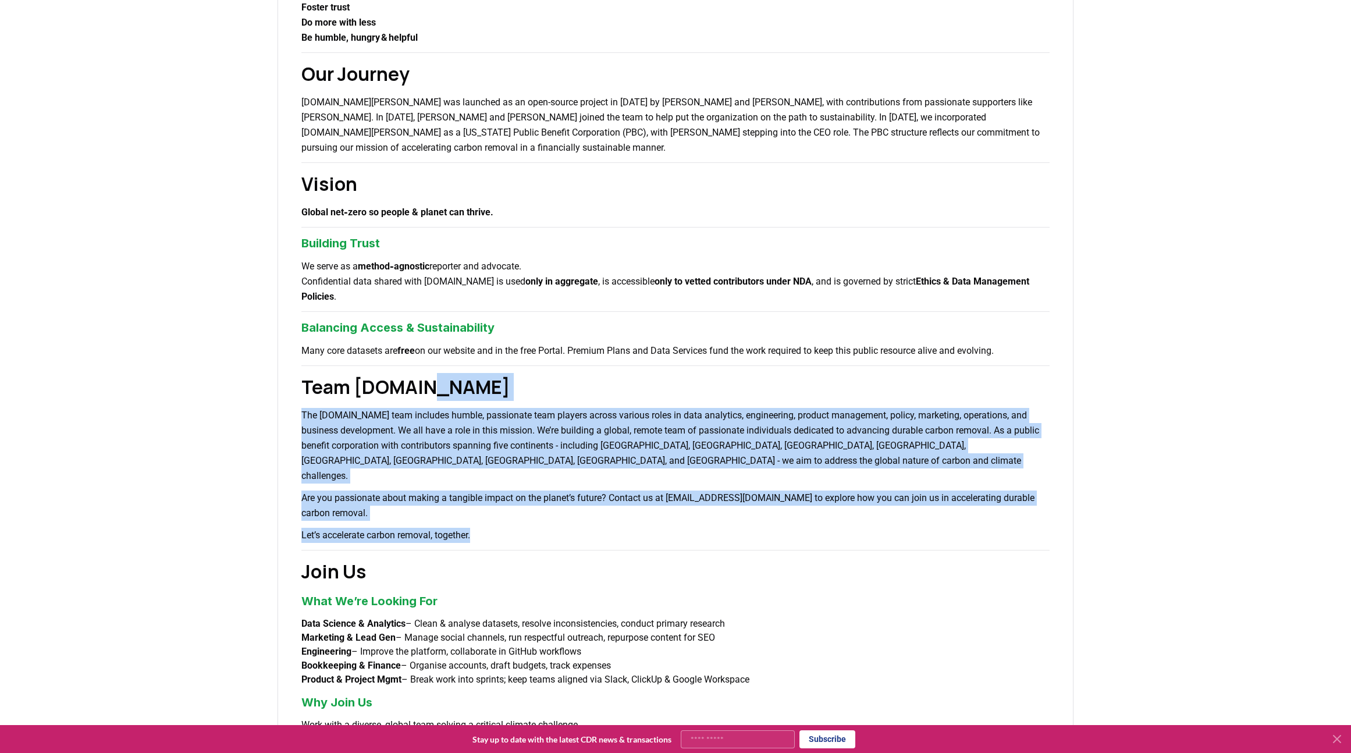 Image resolution: width=1351 pixels, height=753 pixels. I want to click on strong: Global net‑zero so people & planet can thrive., so click(397, 212).